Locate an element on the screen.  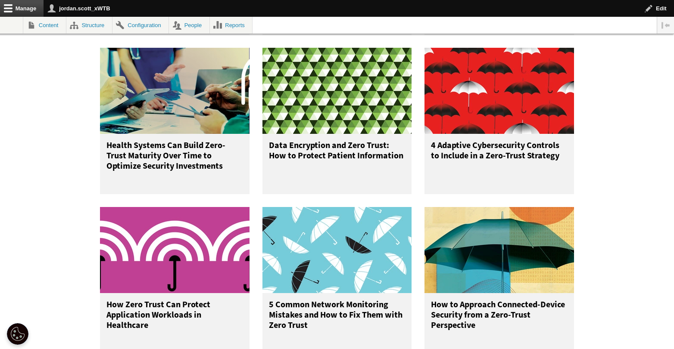
button: Vertical orientation is located at coordinates (665, 25).